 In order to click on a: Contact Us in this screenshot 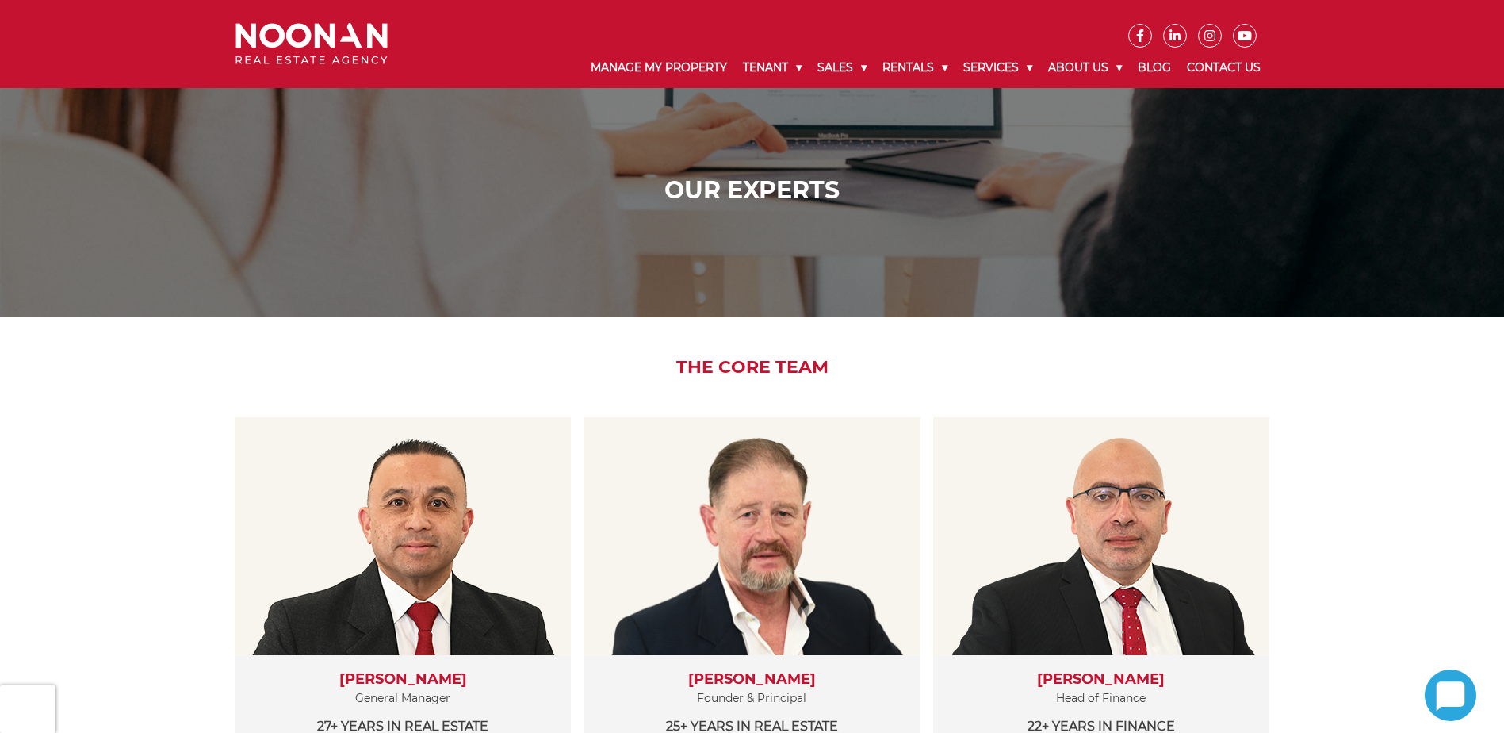, I will do `click(1224, 67)`.